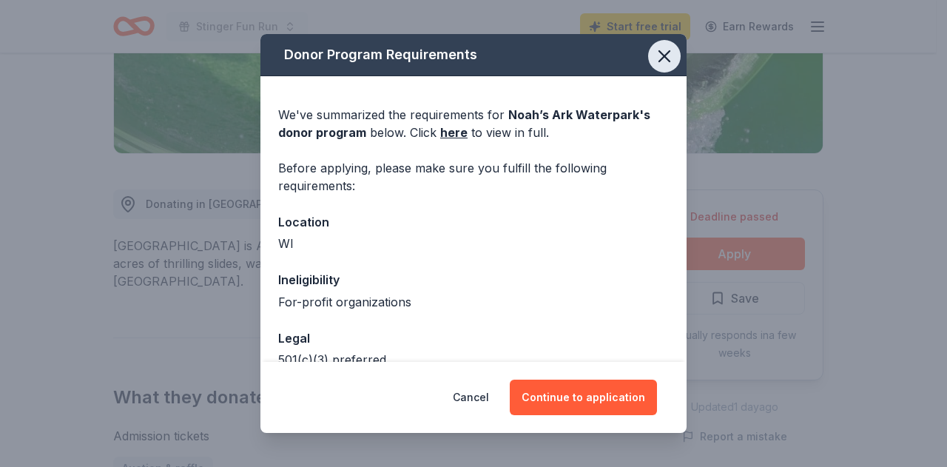  What do you see at coordinates (470, 397) in the screenshot?
I see `button: Cancel` at bounding box center [470, 397].